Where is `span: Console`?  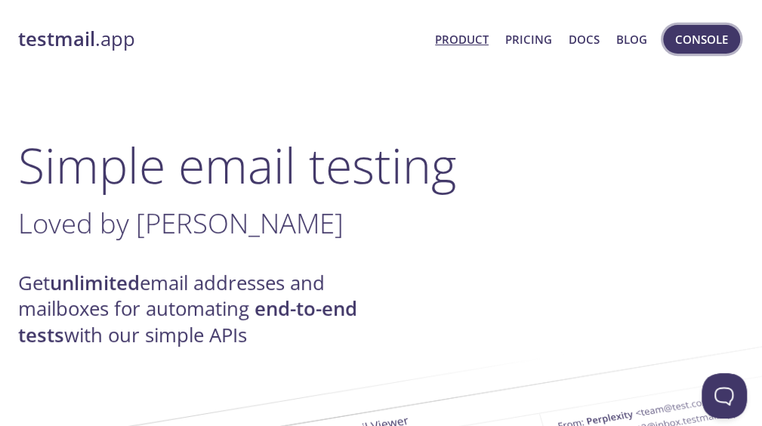
span: Console is located at coordinates (702, 39).